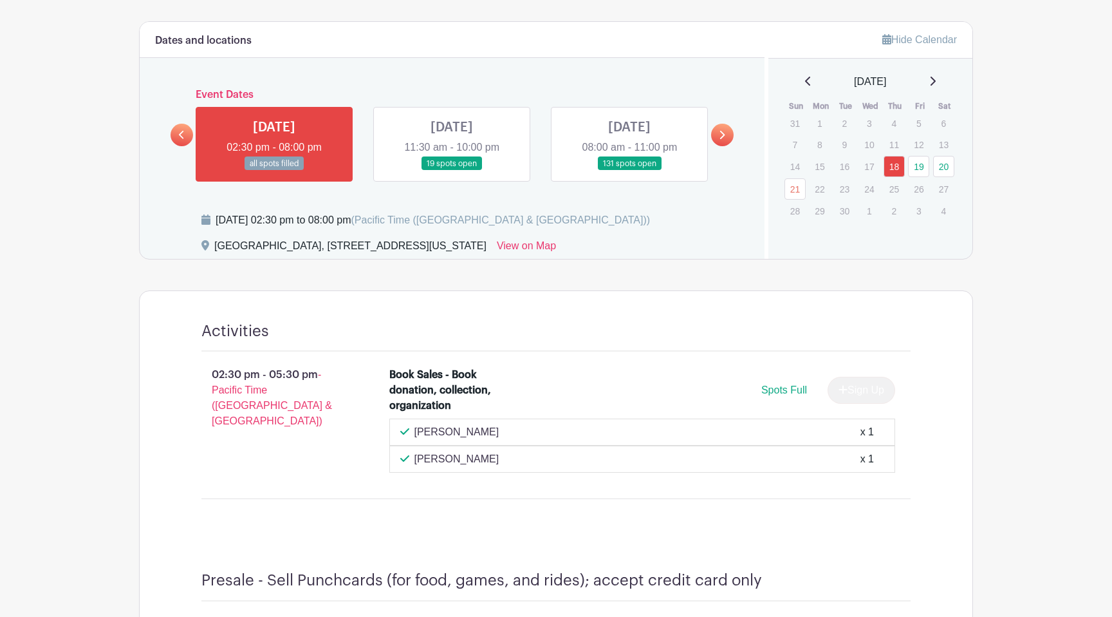  What do you see at coordinates (795, 210) in the screenshot?
I see `p: 28` at bounding box center [795, 210].